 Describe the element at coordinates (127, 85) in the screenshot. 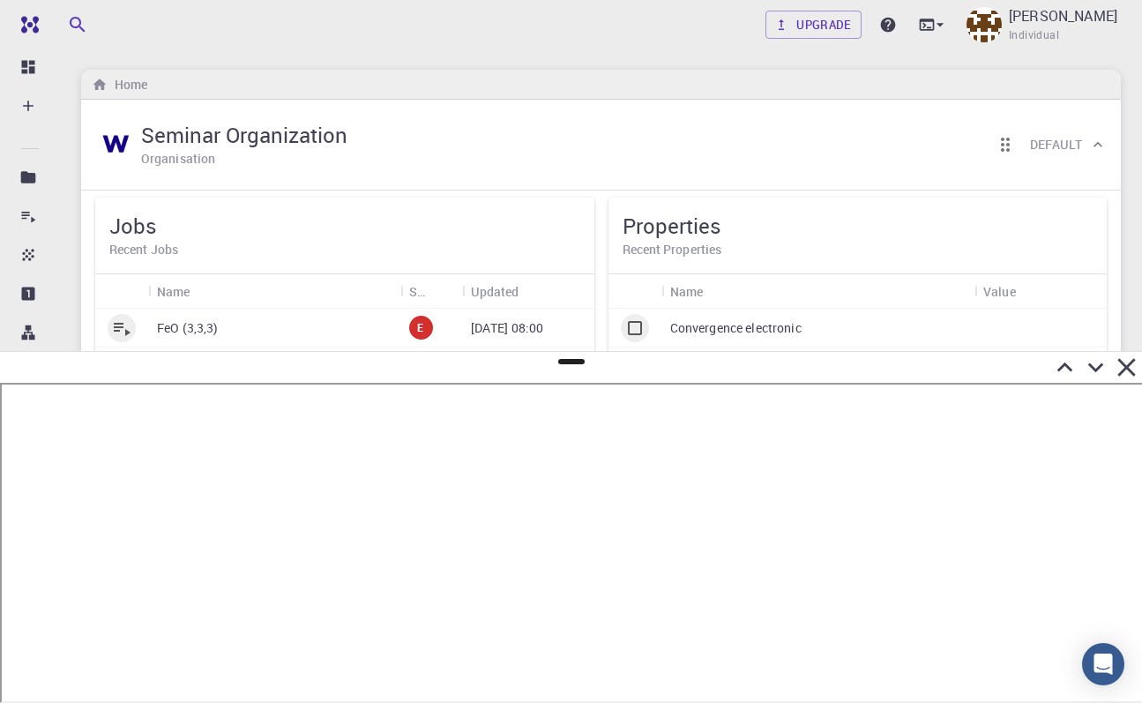

I see `h6: Home` at that location.